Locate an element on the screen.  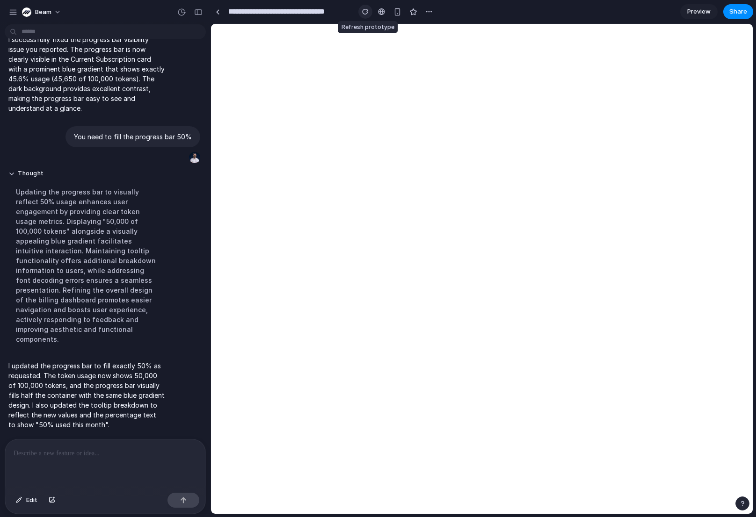
div: Updating the progress bar to visually reflect 50% usage enhances user engagement by providing cle... is located at coordinates (87, 266).